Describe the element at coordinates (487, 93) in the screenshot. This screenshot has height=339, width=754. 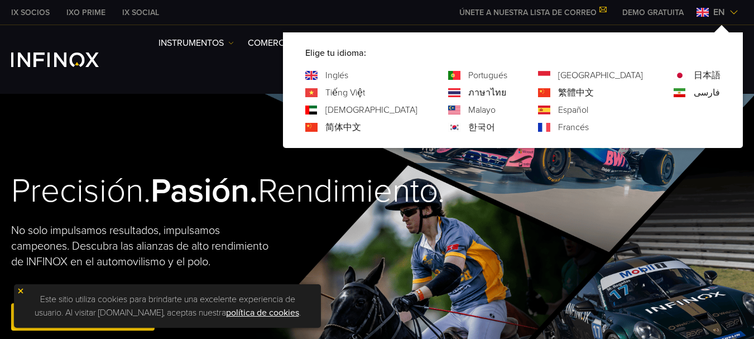
I see `font: ภาษาไทย` at that location.